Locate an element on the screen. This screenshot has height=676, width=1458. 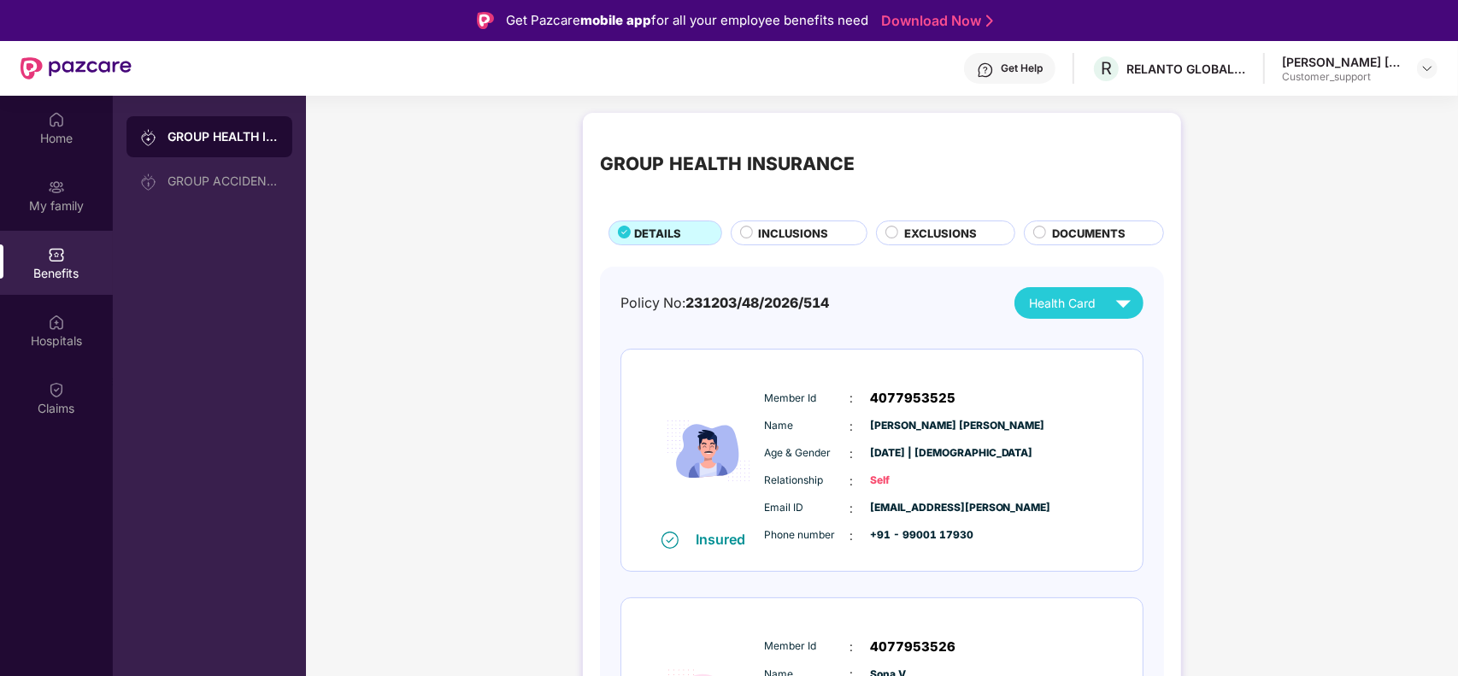
span: INCLUSIONS is located at coordinates (794, 233).